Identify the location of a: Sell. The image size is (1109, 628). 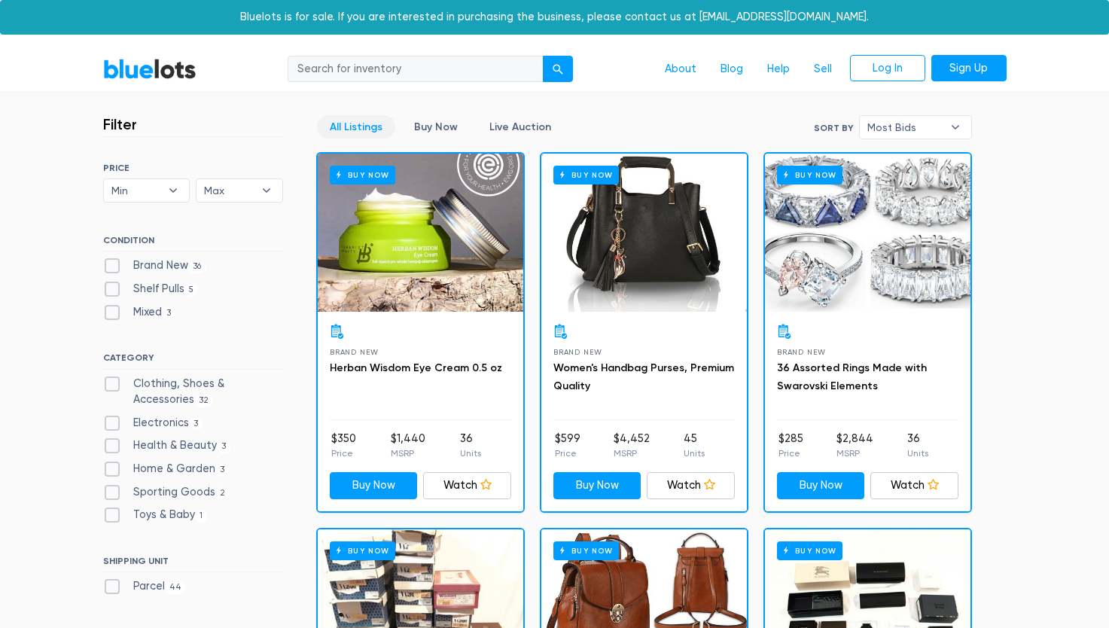
(823, 69).